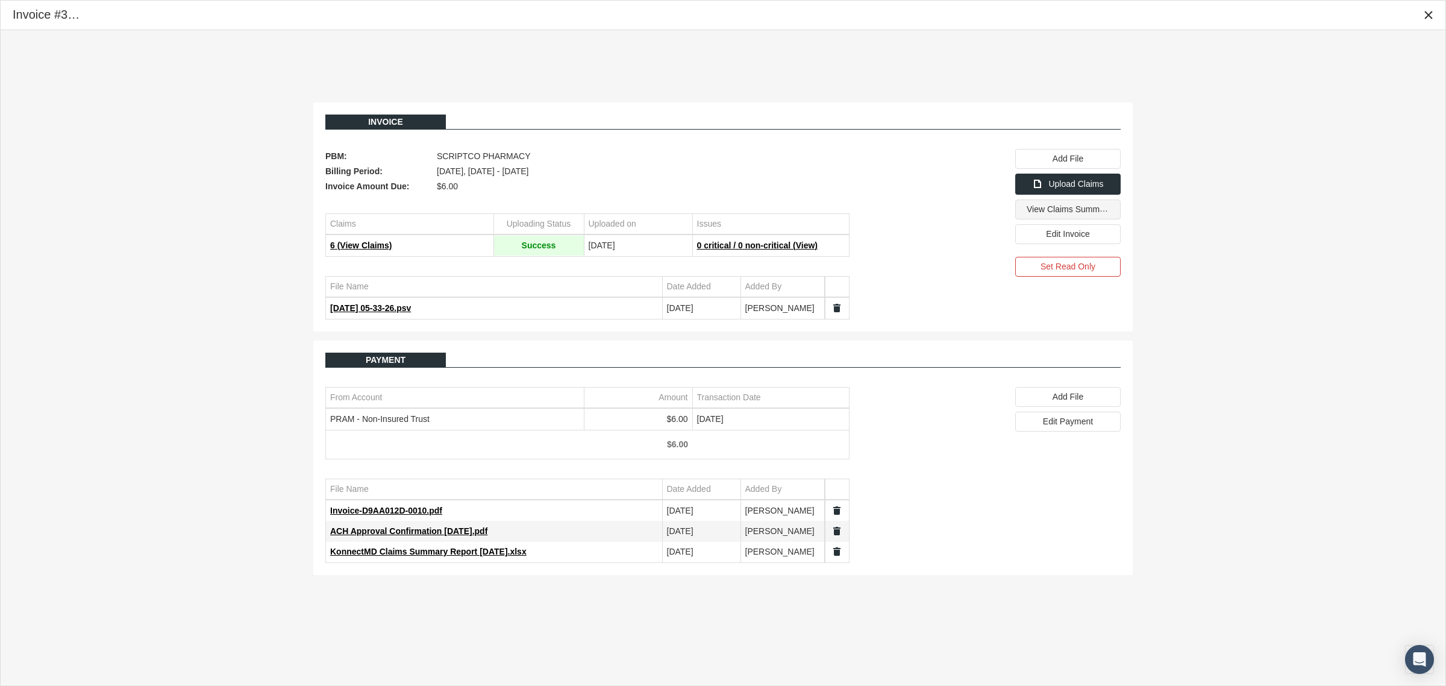  I want to click on div: Upload Claims, so click(1068, 184).